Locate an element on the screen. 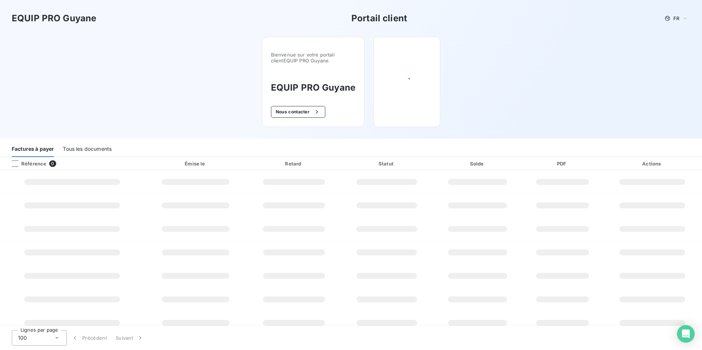  h3: Portail client is located at coordinates (379, 18).